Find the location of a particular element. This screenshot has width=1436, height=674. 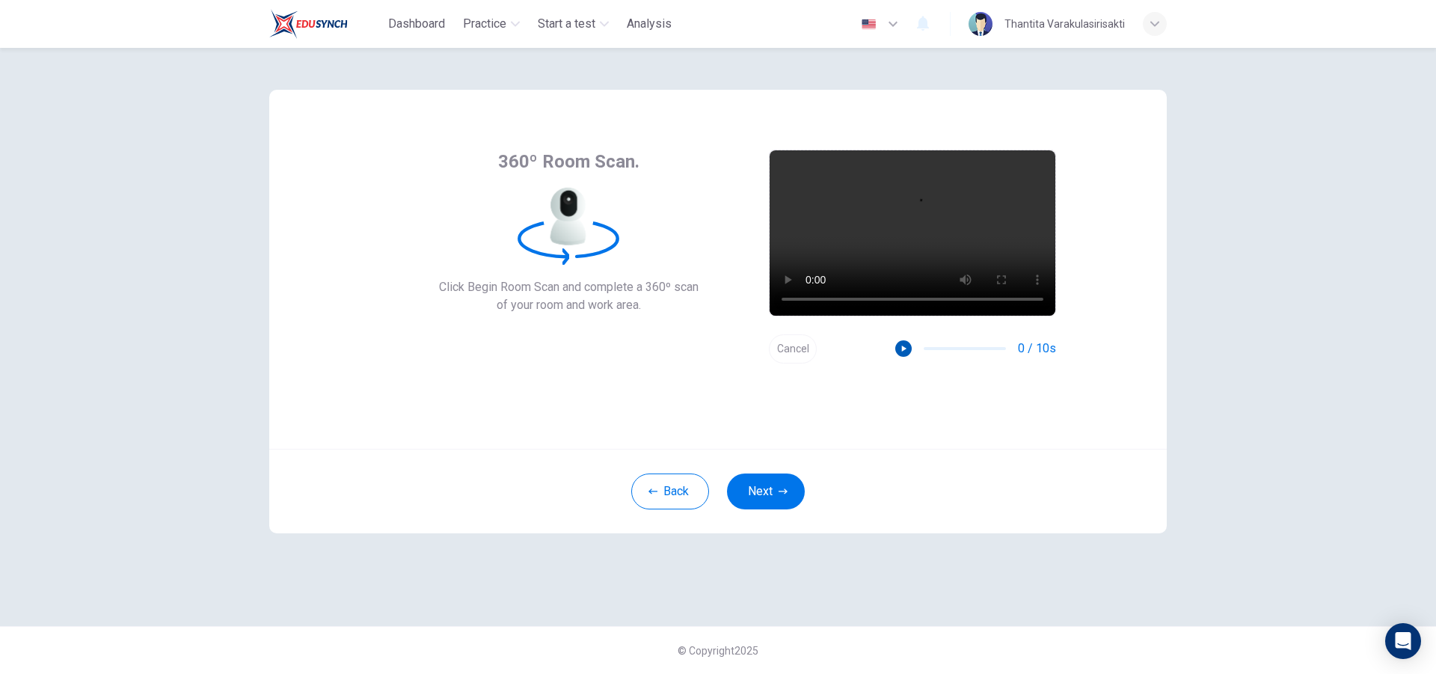

button: Practice is located at coordinates (491, 24).